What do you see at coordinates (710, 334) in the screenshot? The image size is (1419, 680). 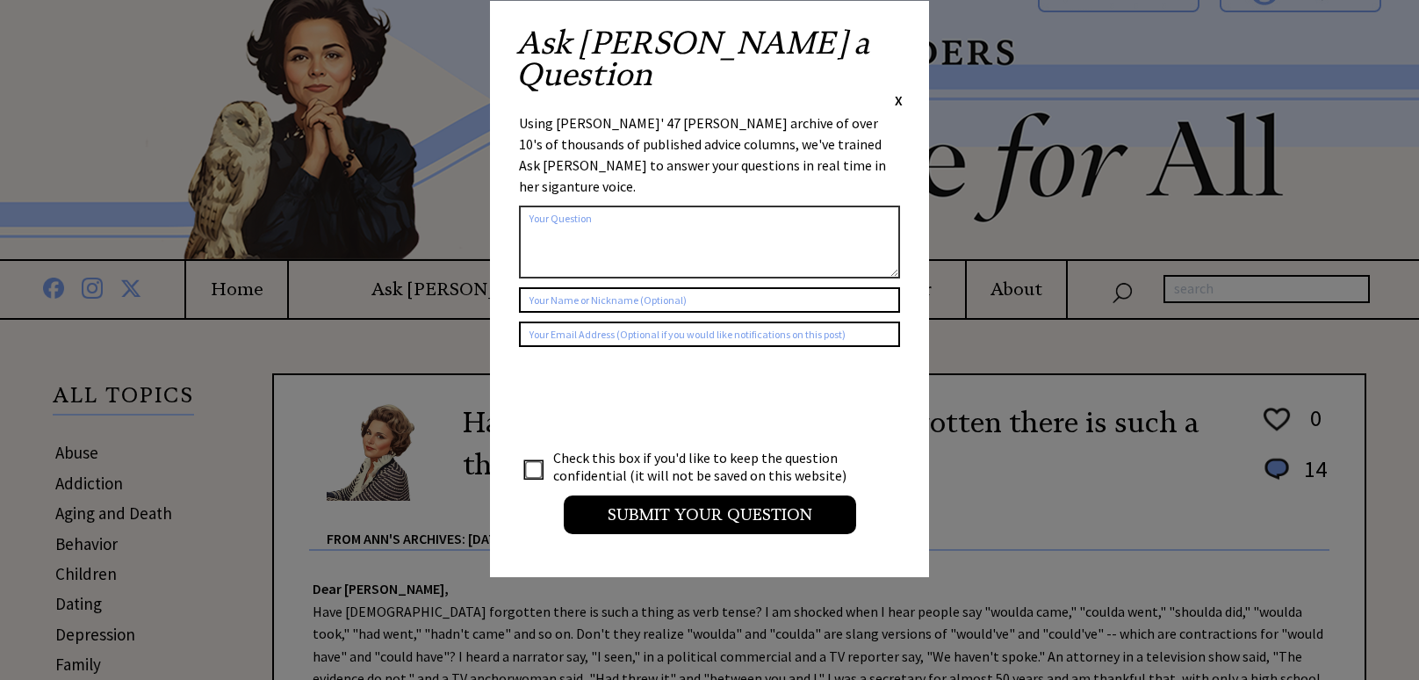 I see `input: Your Email Address (Optional if you would like notifications on this post)` at bounding box center [710, 334].